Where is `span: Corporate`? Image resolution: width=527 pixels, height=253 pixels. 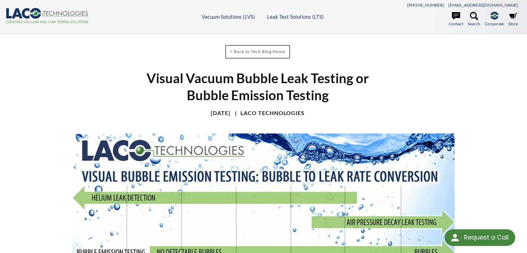 span: Corporate is located at coordinates (494, 24).